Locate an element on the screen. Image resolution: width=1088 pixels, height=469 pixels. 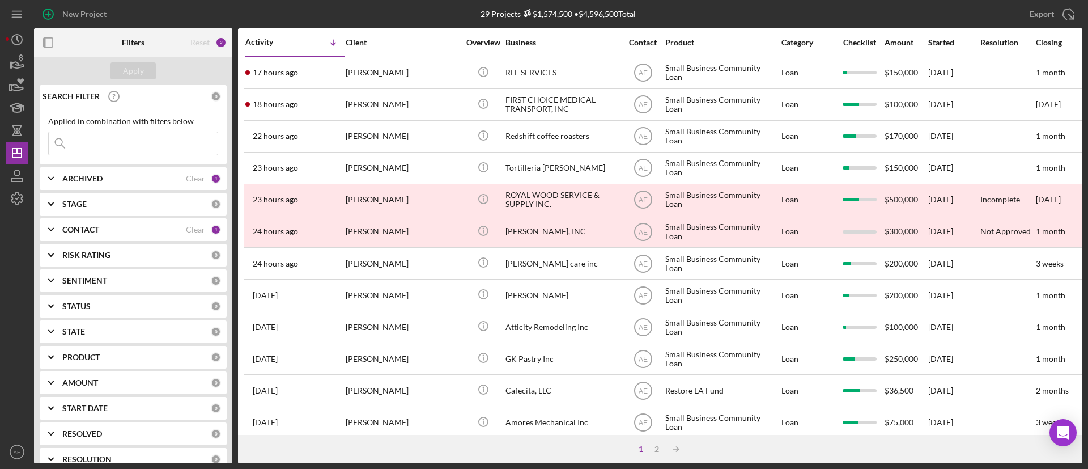
b: RESOLVED is located at coordinates (82, 433).